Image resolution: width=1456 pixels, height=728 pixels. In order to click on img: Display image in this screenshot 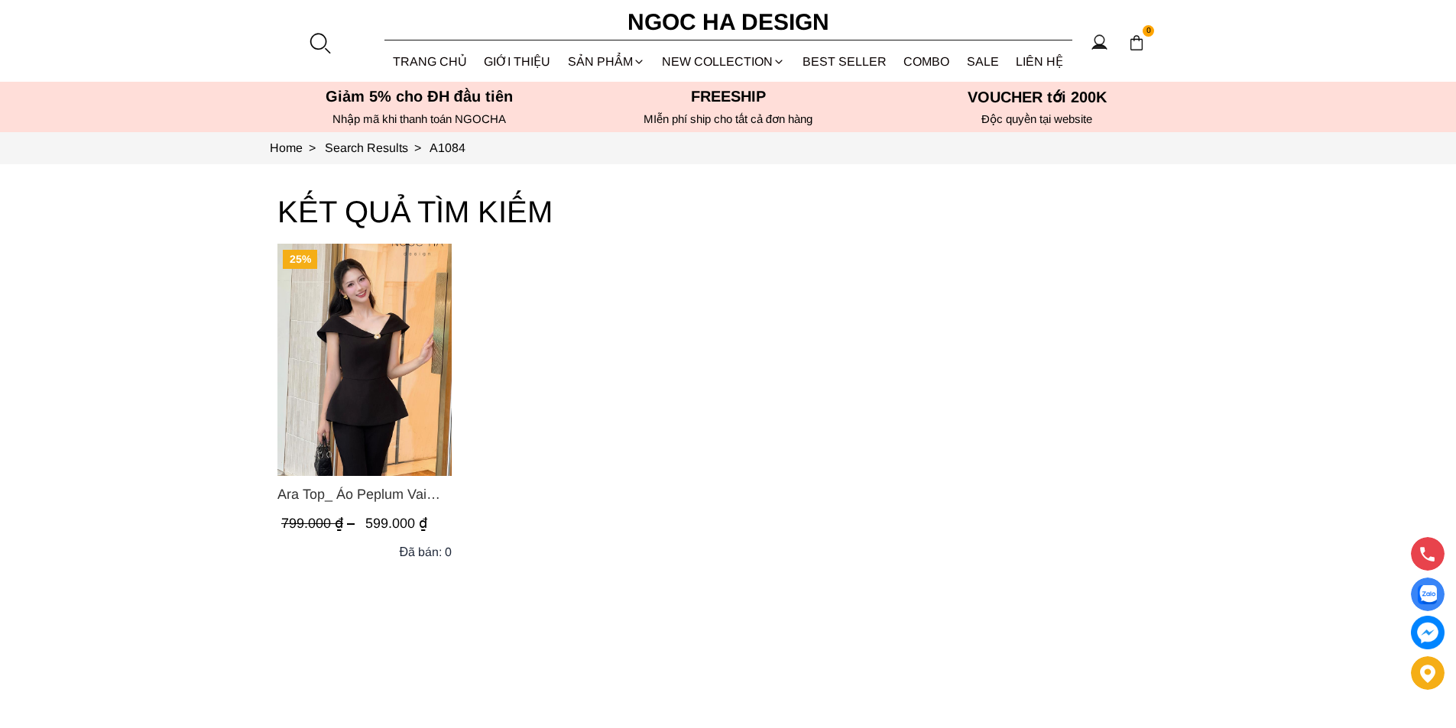, I will do `click(1427, 595)`.